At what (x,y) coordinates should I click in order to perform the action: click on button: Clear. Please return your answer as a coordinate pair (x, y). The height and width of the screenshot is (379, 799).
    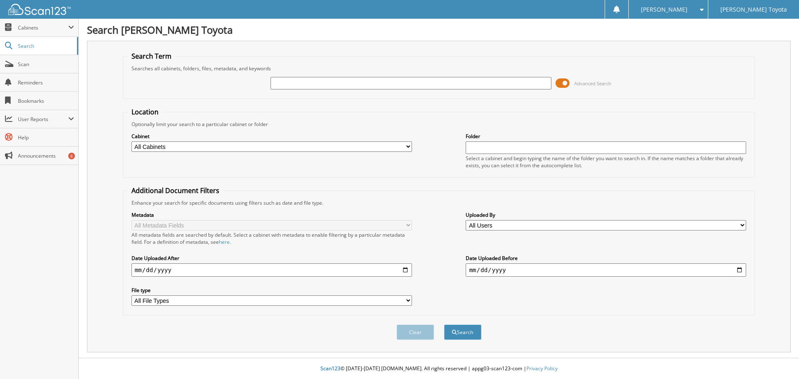
    Looking at the image, I should click on (415, 332).